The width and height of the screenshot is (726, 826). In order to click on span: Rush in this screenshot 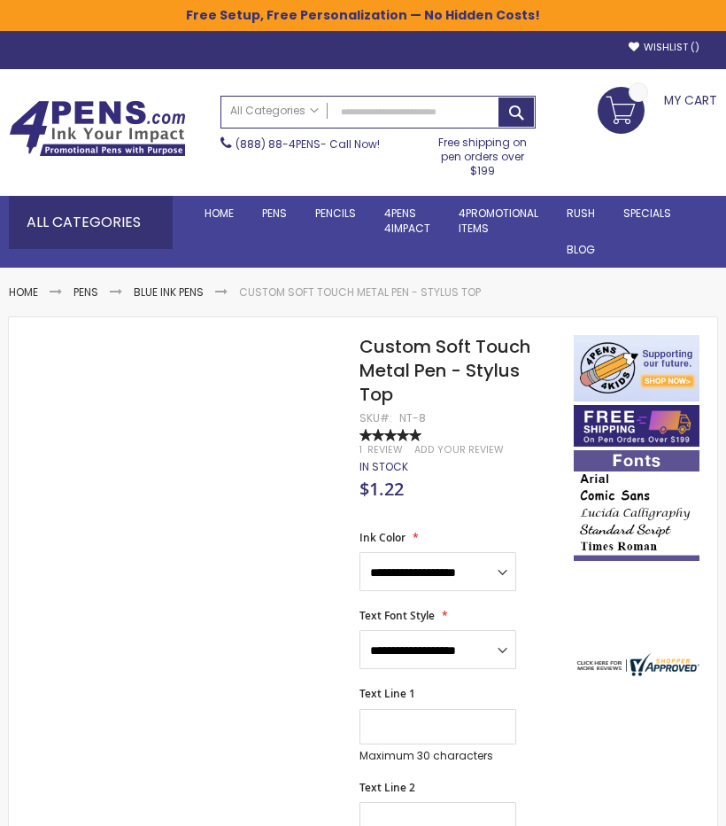, I will do `click(581, 213)`.